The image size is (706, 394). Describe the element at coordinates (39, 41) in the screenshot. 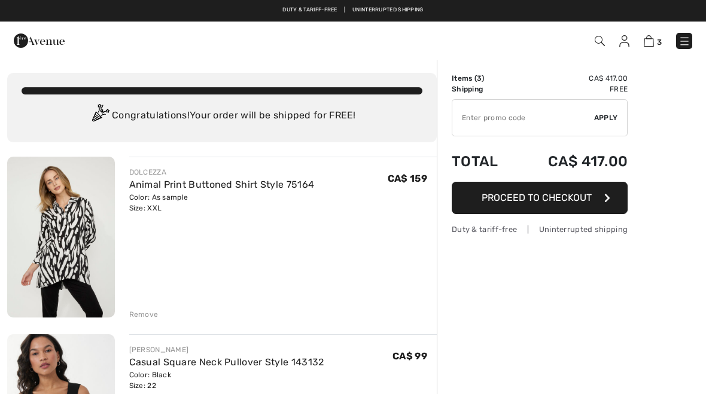

I see `img: 1ère Avenue` at that location.